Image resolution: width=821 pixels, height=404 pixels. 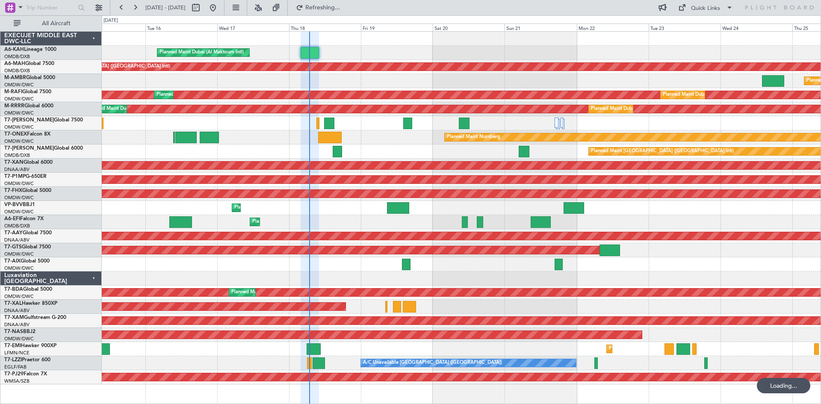 What do you see at coordinates (17, 381) in the screenshot?
I see `a: WMSA/SZB` at bounding box center [17, 381].